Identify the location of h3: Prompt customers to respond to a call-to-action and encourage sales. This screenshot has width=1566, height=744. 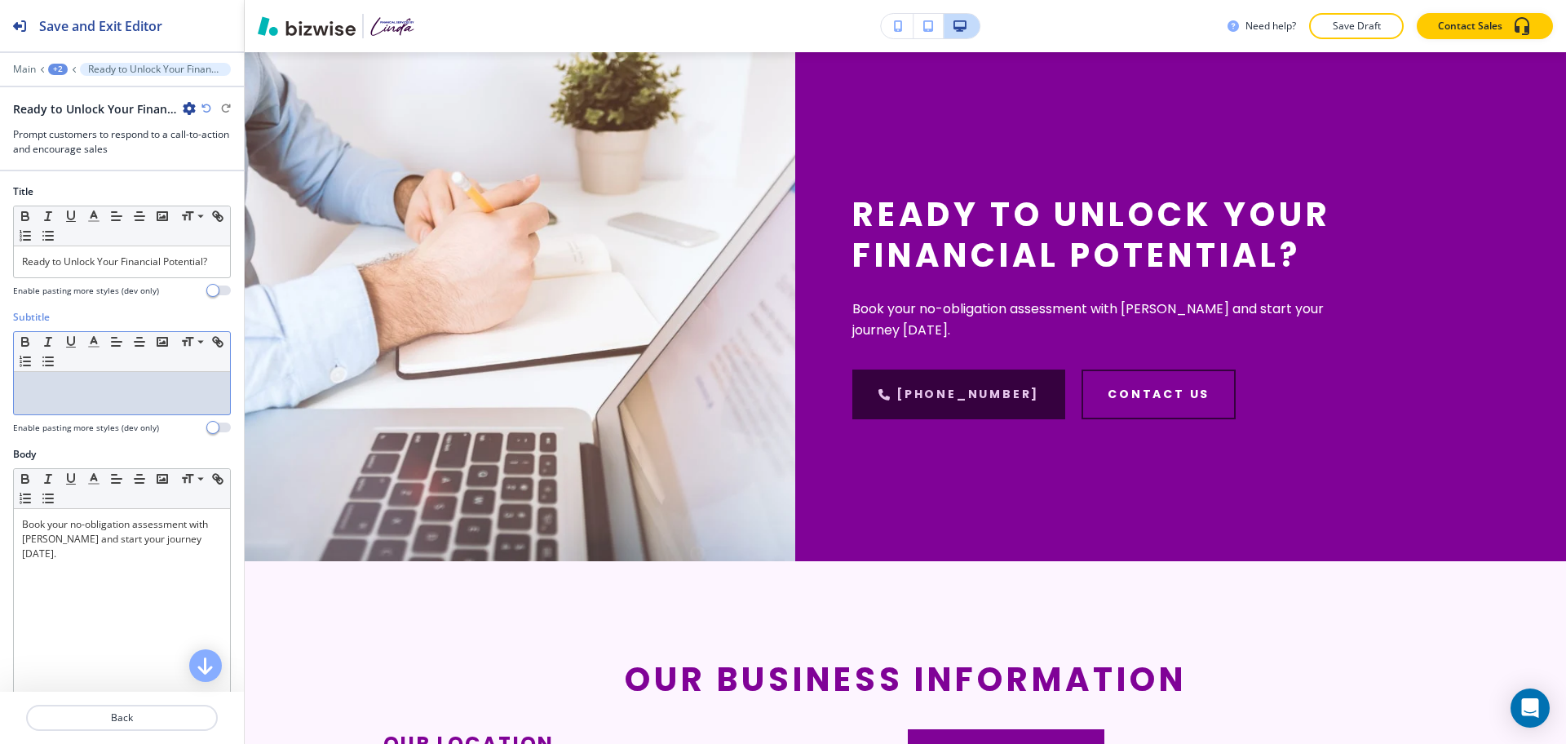
(122, 142).